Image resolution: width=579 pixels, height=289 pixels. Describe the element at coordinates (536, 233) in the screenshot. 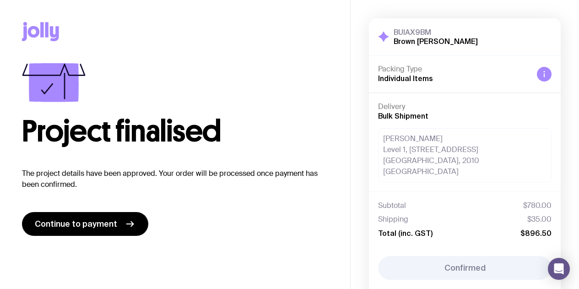

I see `span: $896.50` at that location.